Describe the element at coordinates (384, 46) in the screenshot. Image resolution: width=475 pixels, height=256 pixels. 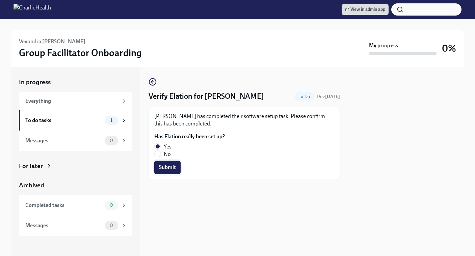
I see `strong: My progress` at that location.